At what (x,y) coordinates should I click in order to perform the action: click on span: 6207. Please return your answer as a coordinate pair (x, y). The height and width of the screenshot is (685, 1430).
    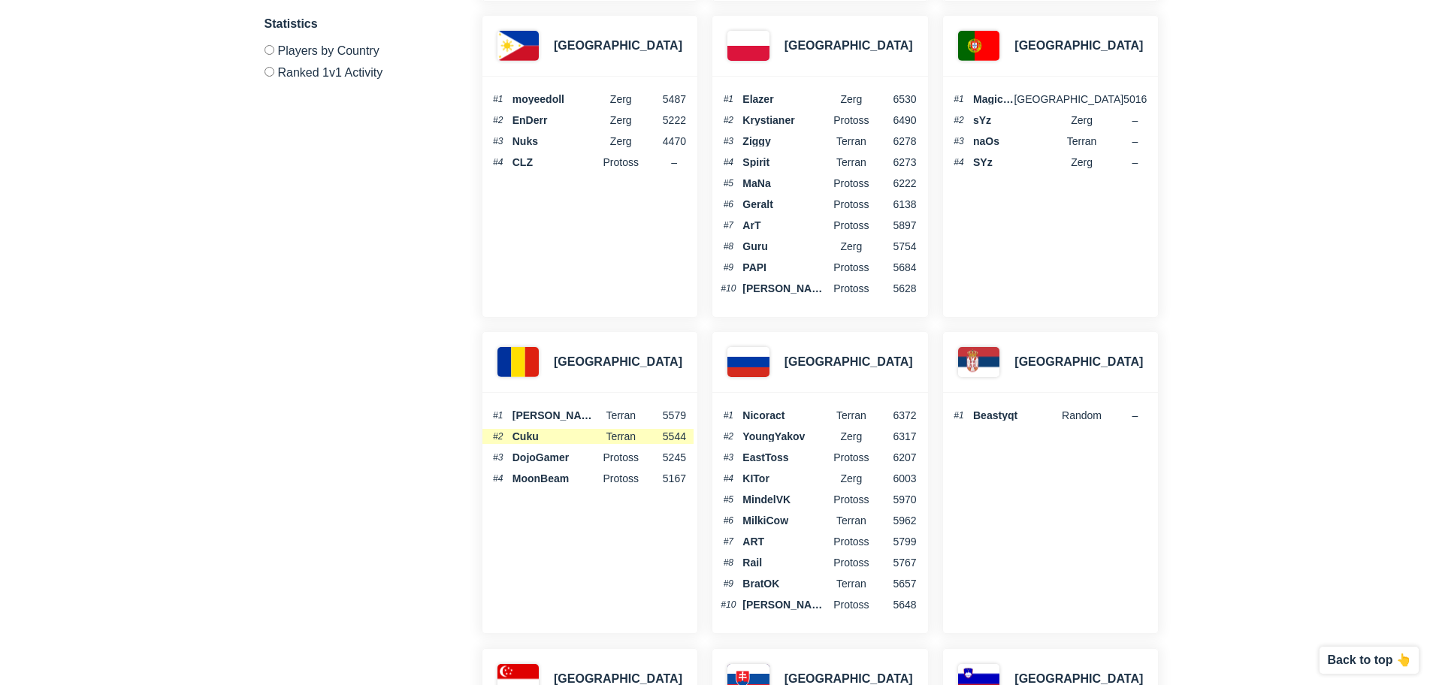
    Looking at the image, I should click on (895, 458).